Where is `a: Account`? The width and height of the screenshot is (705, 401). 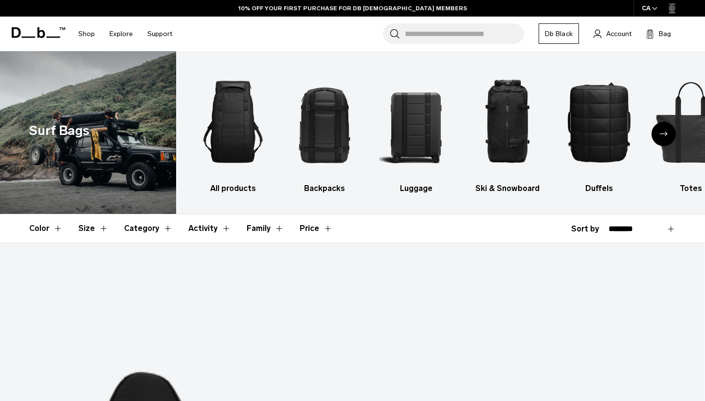 a: Account is located at coordinates (613, 34).